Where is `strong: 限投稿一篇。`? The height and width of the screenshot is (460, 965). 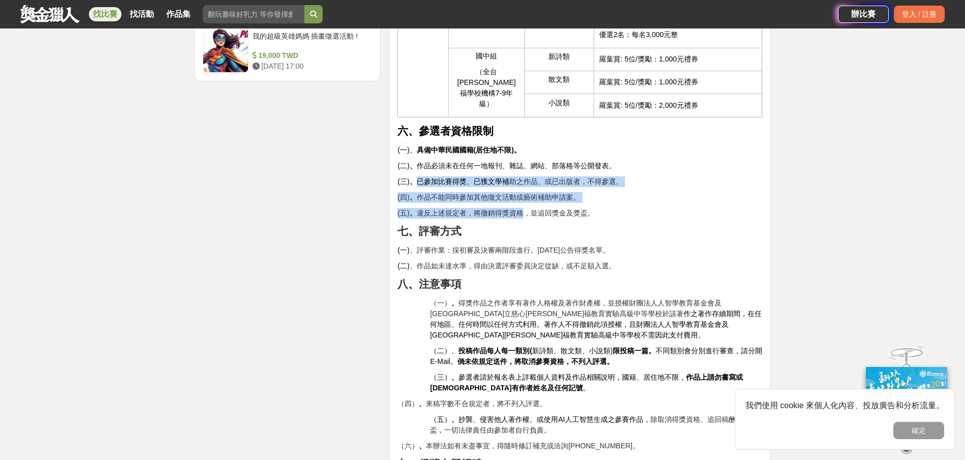 strong: 限投稿一篇。 is located at coordinates (634, 351).